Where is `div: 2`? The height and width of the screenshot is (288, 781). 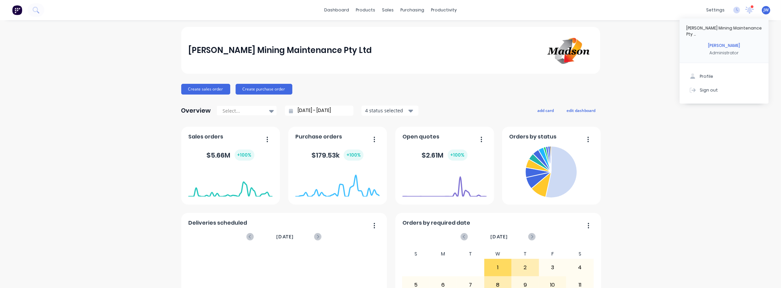
div: 2 is located at coordinates (526, 268).